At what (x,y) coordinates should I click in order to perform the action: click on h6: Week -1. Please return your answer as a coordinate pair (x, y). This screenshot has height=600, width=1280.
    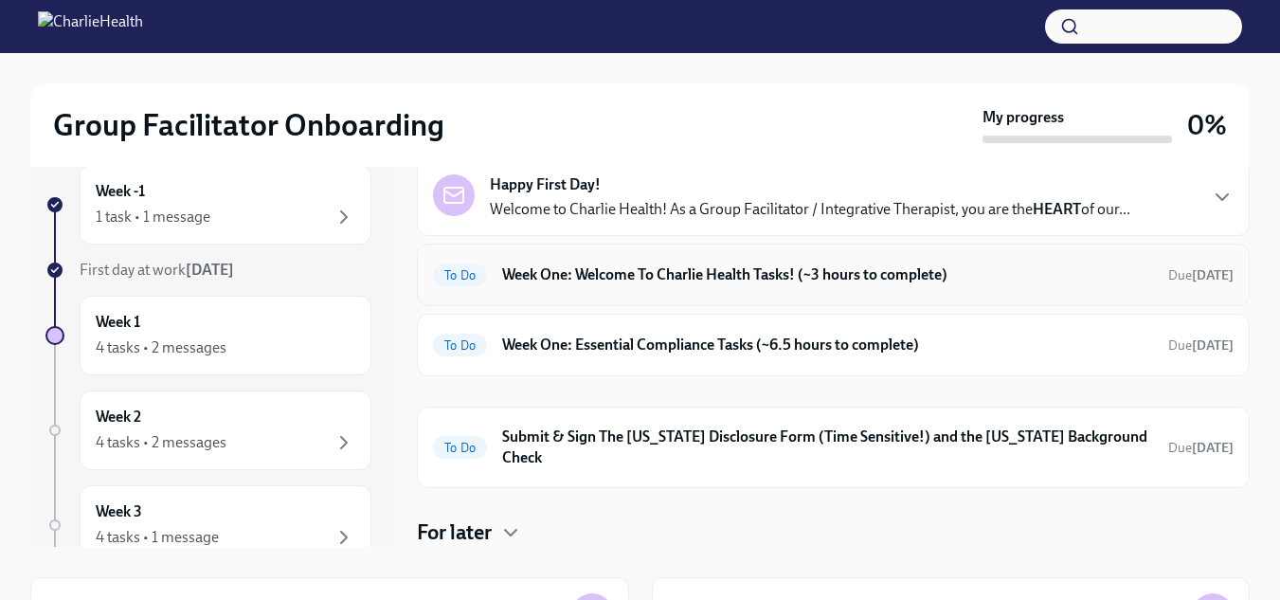
    Looking at the image, I should click on (120, 191).